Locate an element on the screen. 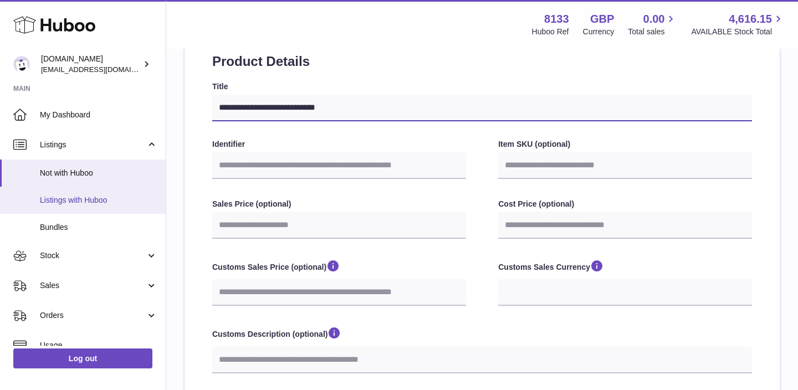 The image size is (798, 390). label: Customs Description (optional) is located at coordinates (482, 335).